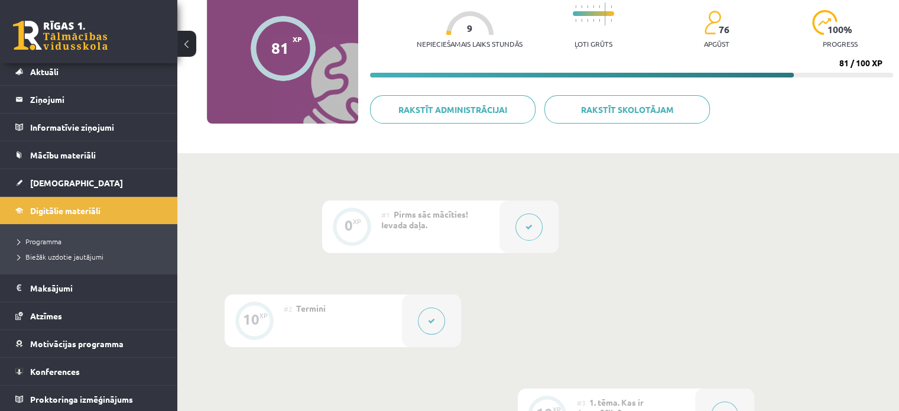 Image resolution: width=899 pixels, height=411 pixels. I want to click on div: 81, so click(280, 48).